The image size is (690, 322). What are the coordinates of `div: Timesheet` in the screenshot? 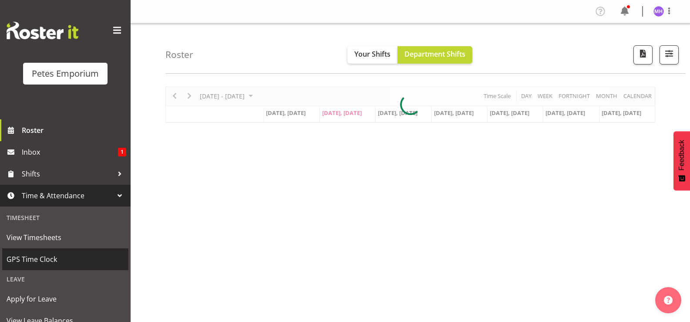 It's located at (65, 217).